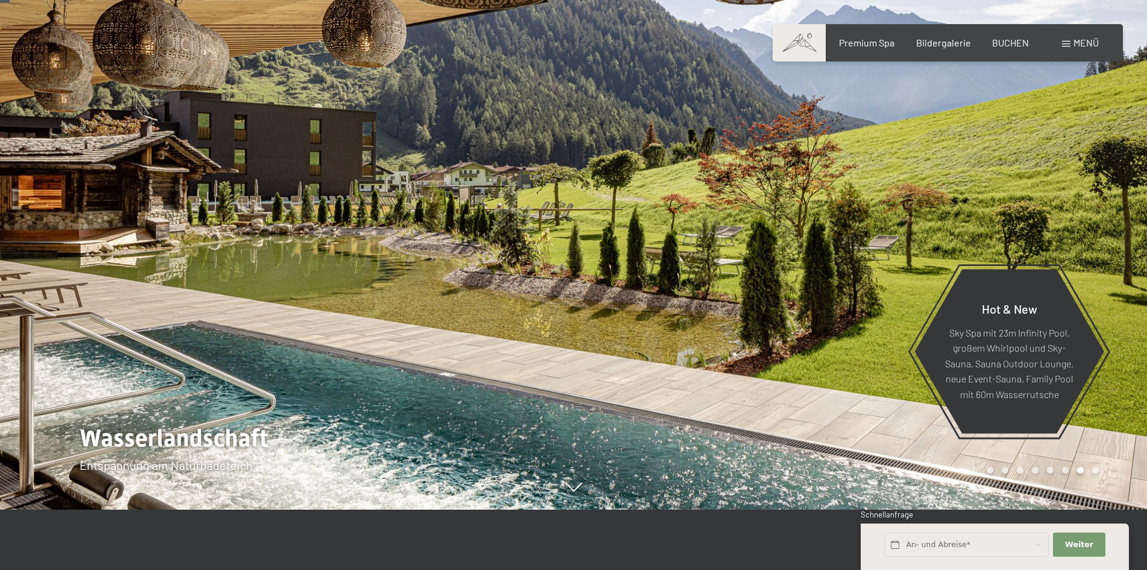 The image size is (1147, 570). I want to click on div: Carousel Page 2, so click(1005, 469).